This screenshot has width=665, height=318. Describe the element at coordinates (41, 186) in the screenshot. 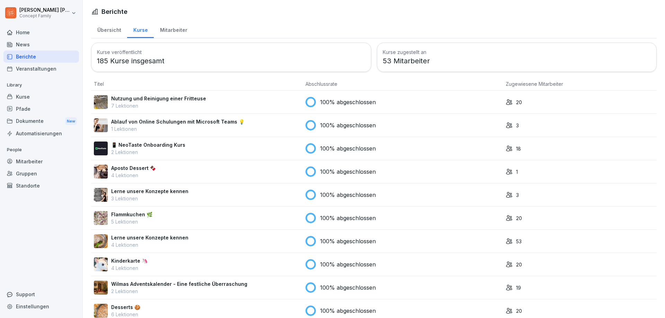

I see `div: Standorte` at that location.